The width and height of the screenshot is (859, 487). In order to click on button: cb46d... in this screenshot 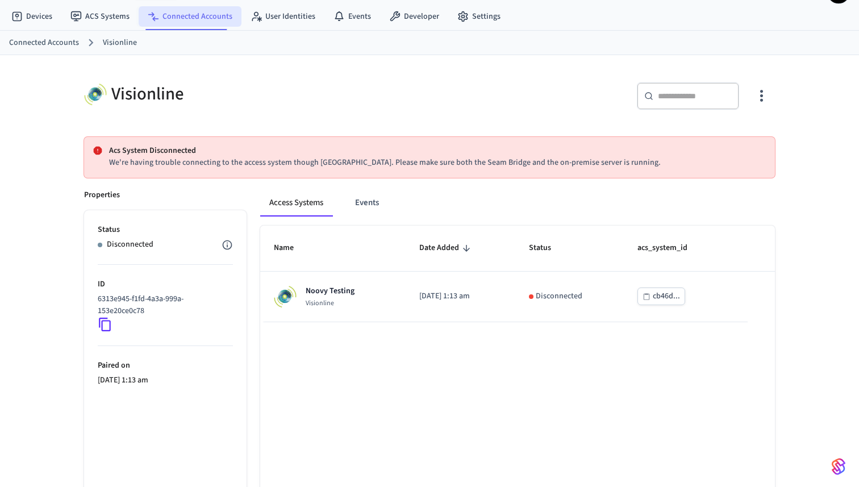, I will do `click(661, 296)`.